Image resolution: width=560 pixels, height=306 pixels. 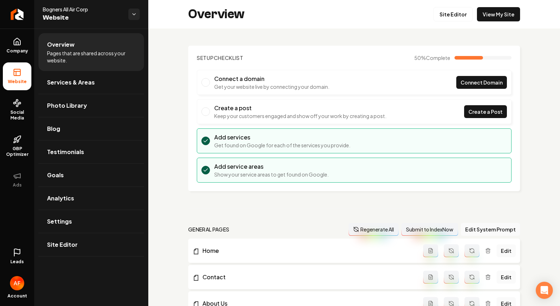 What do you see at coordinates (91, 82) in the screenshot?
I see `a: Services & Areas` at bounding box center [91, 82].